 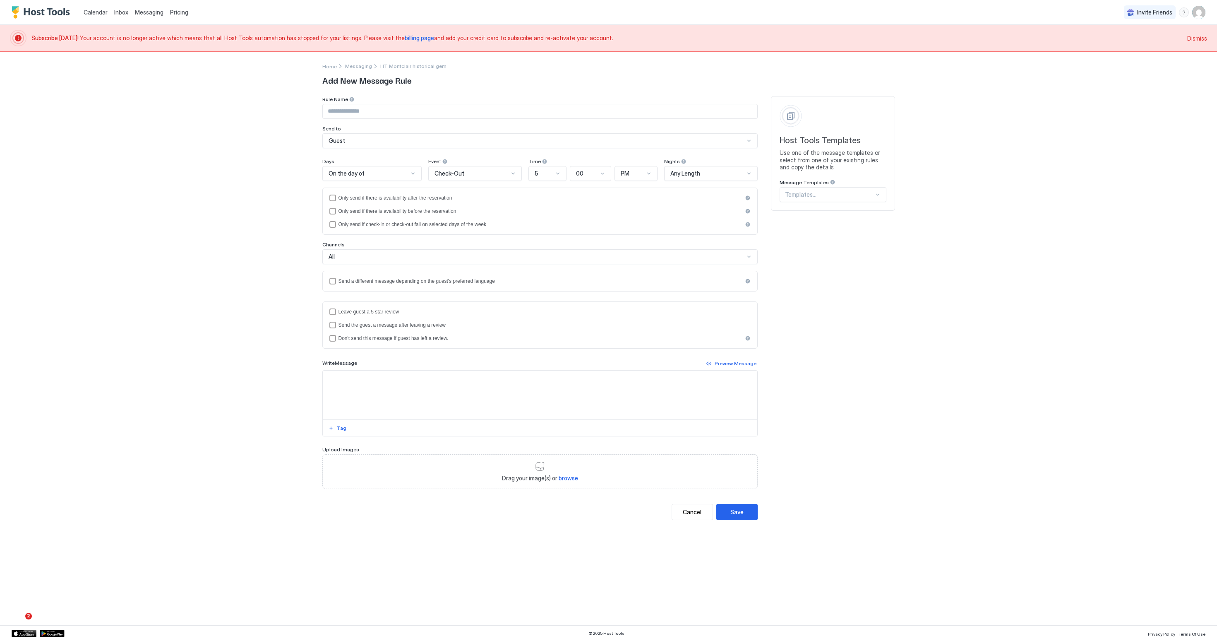 I want to click on div: Google Play Store, so click(x=52, y=633).